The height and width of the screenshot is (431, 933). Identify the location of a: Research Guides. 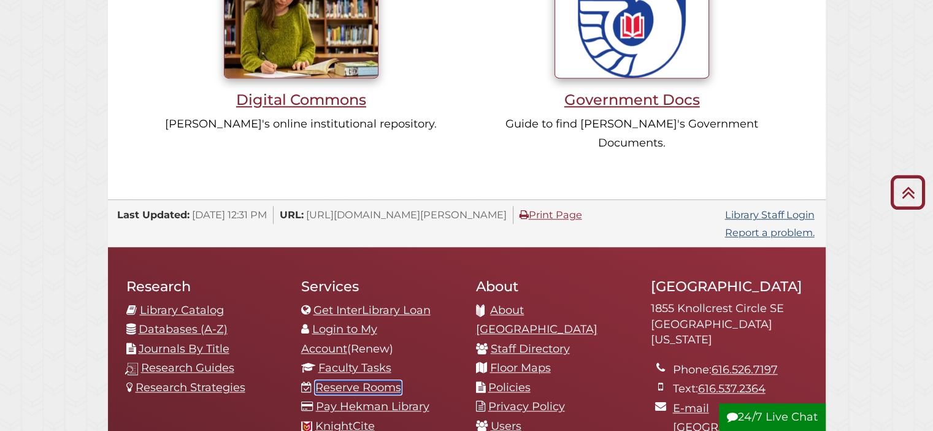
(188, 368).